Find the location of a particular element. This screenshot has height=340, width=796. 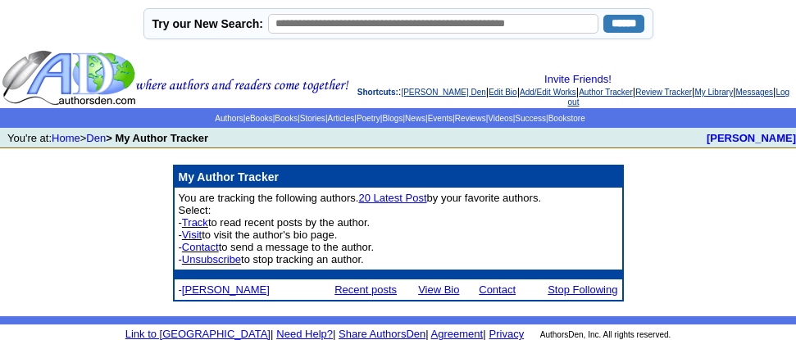

a: Need Help? is located at coordinates (304, 334).